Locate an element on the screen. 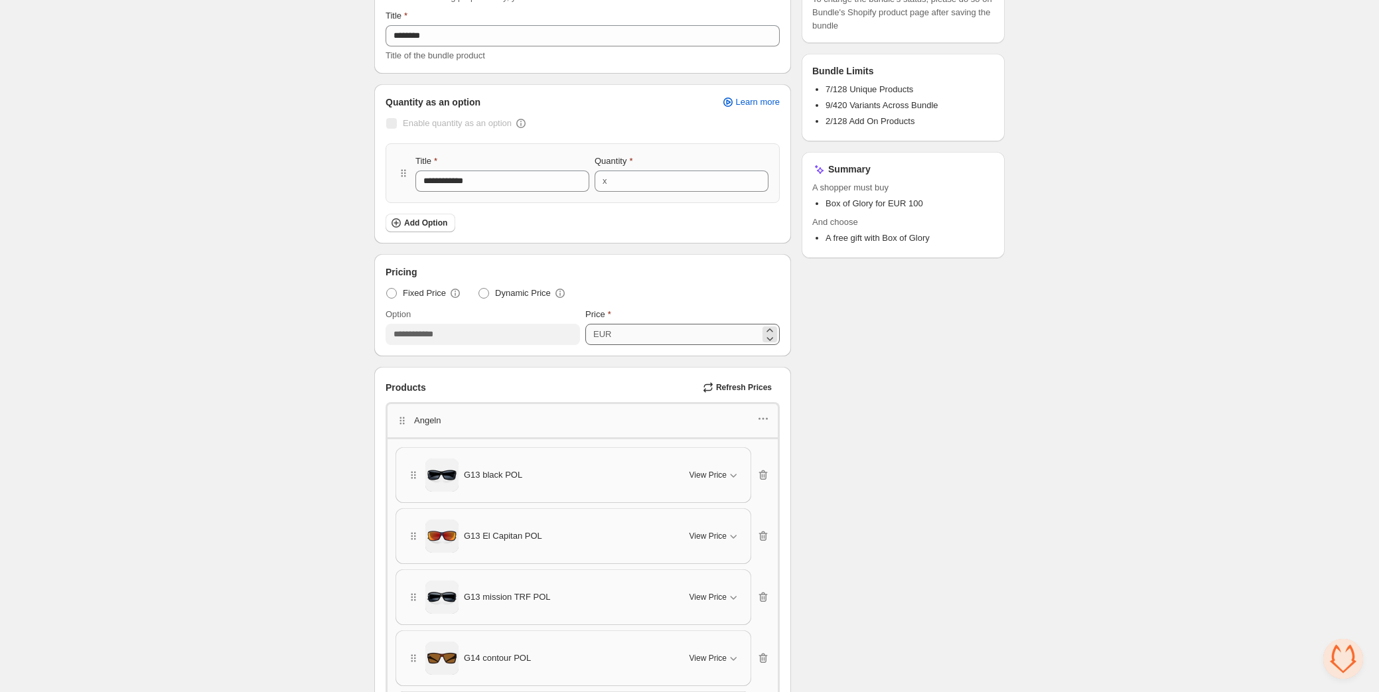 Image resolution: width=1379 pixels, height=692 pixels. span: G13 black POL is located at coordinates (493, 475).